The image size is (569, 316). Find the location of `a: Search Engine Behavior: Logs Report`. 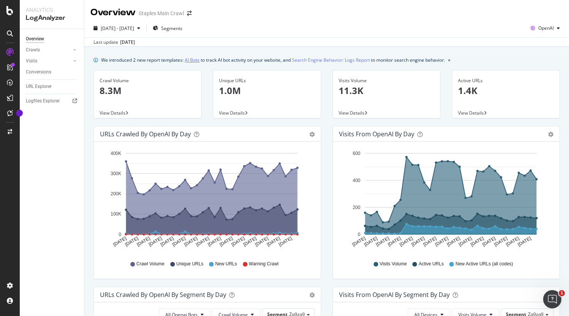

a: Search Engine Behavior: Logs Report is located at coordinates (331, 60).